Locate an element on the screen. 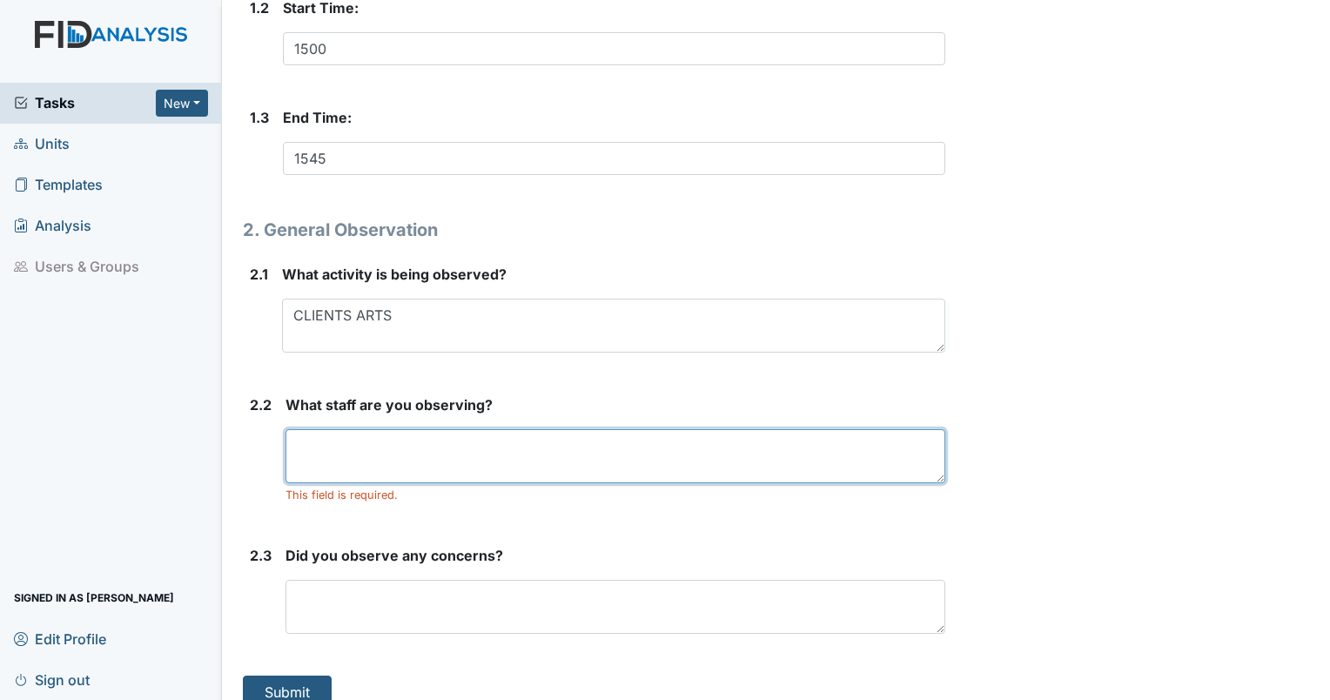 This screenshot has width=1330, height=700. span: What staff are you observing? is located at coordinates (389, 405).